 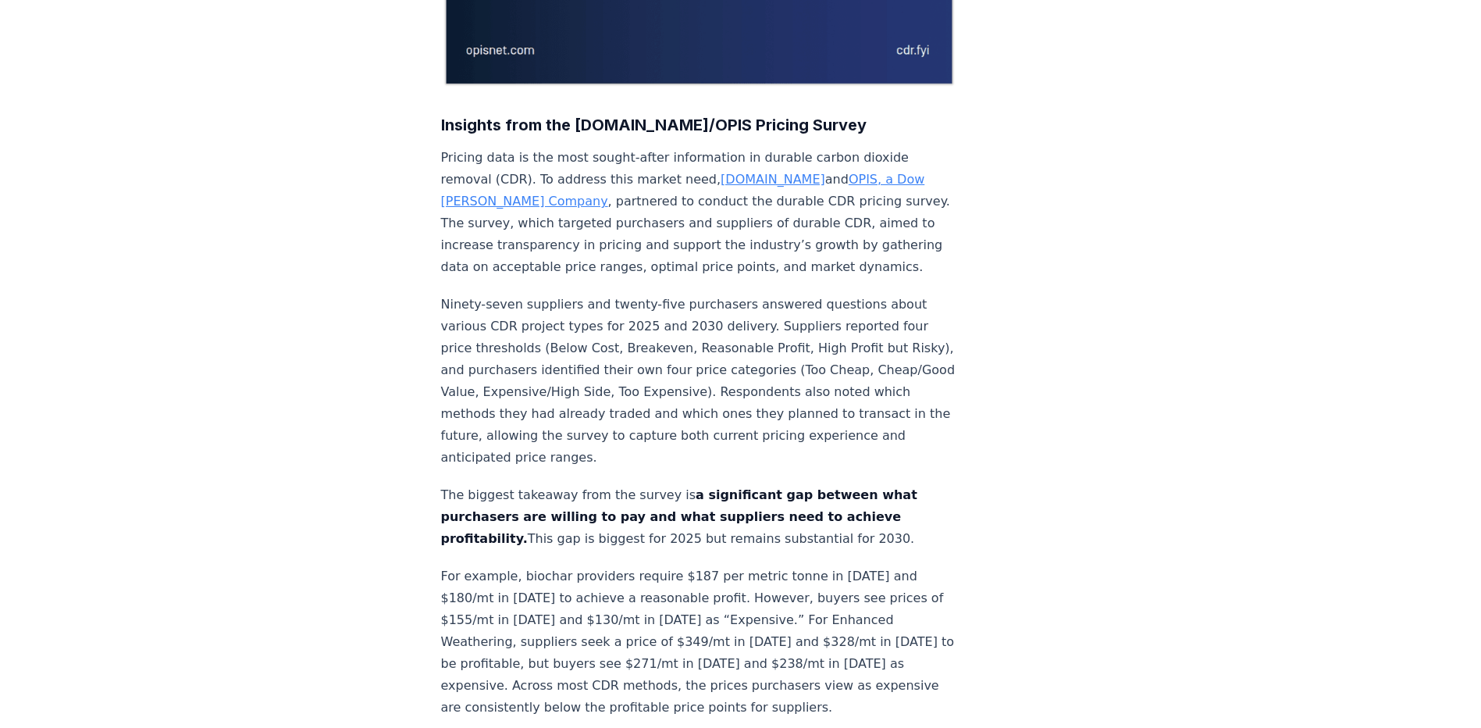 I want to click on strong: a significant gap between what purchasers are willing to pay and what suppliers need to achieve p..., so click(x=679, y=516).